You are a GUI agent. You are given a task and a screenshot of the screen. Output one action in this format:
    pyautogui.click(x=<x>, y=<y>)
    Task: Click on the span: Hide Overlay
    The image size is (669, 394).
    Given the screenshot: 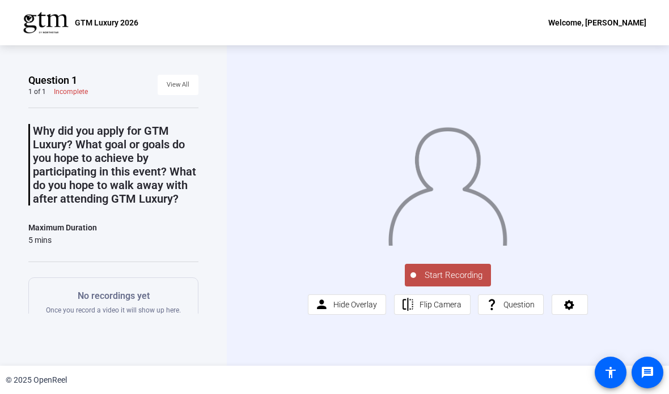 What is the action you would take?
    pyautogui.click(x=355, y=305)
    